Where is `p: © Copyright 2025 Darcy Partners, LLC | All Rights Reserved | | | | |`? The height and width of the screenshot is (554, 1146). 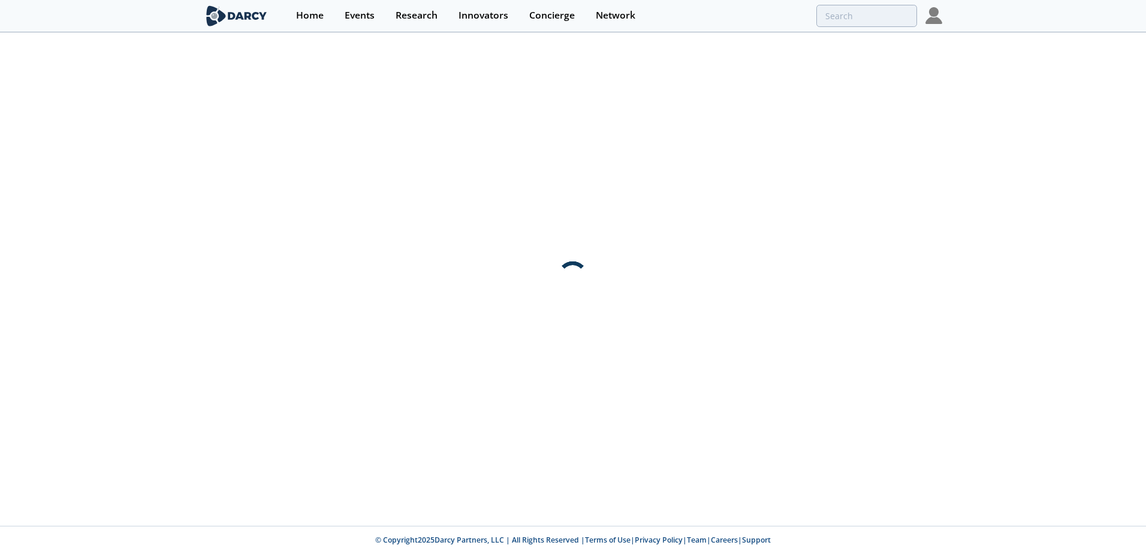
p: © Copyright 2025 Darcy Partners, LLC | All Rights Reserved | | | | | is located at coordinates (573, 540).